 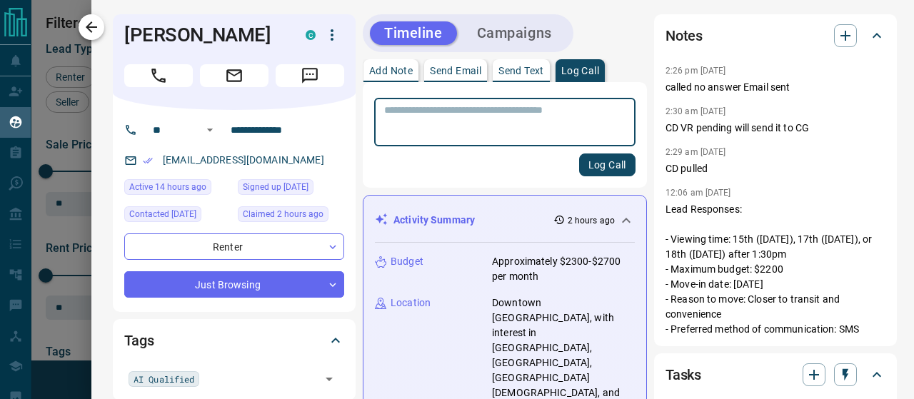 What do you see at coordinates (168, 187) in the screenshot?
I see `span: Active 14 hours ago` at bounding box center [168, 187].